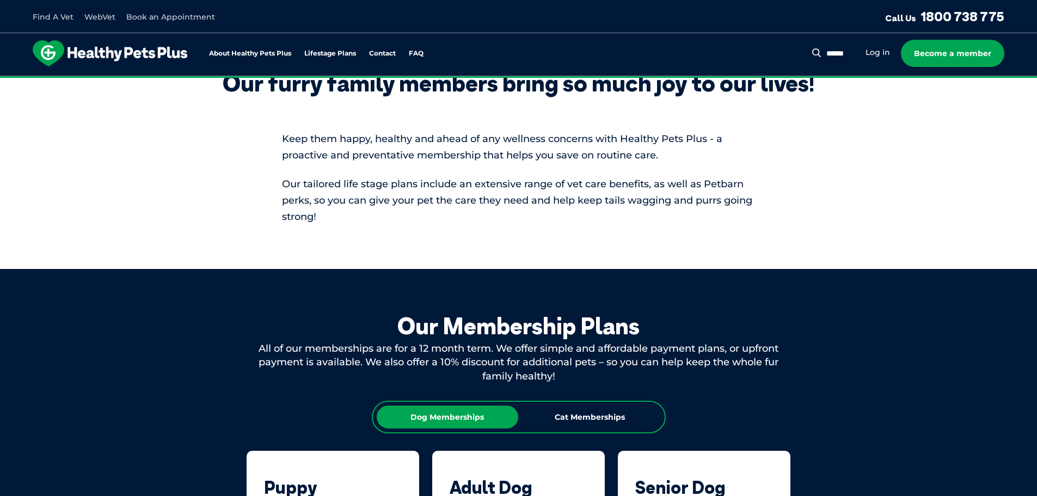 Image resolution: width=1037 pixels, height=496 pixels. What do you see at coordinates (517, 200) in the screenshot?
I see `span: Our tailored life stage plans include an extensive range of vet care benefits, as well as Petbarn...` at bounding box center [517, 200].